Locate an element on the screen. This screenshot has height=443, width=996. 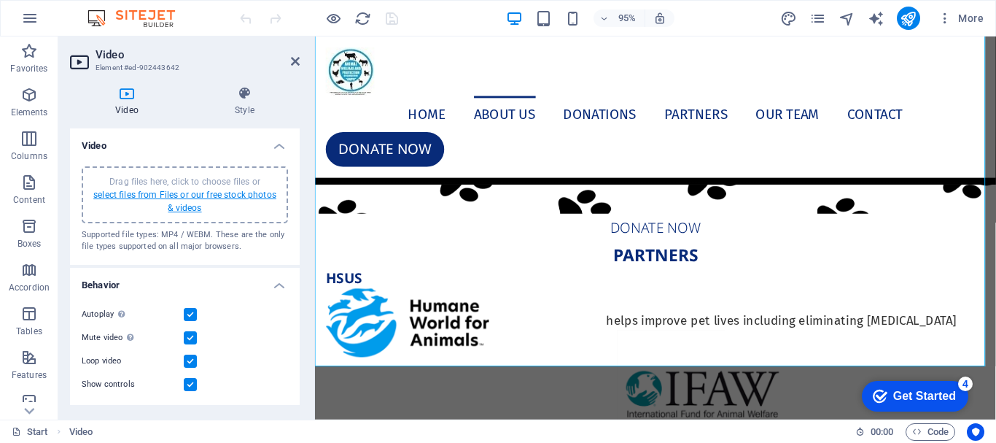
i: On resize automatically adjust zoom level to fit chosen device. is located at coordinates (660, 18).